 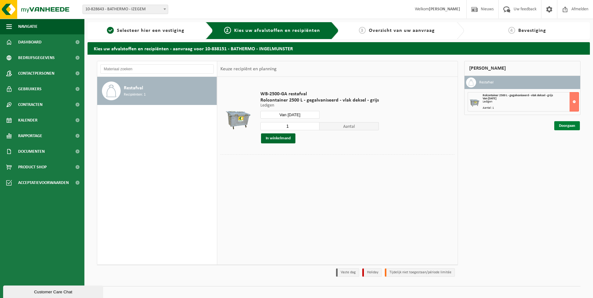 I want to click on span: Documenten, so click(x=31, y=151).